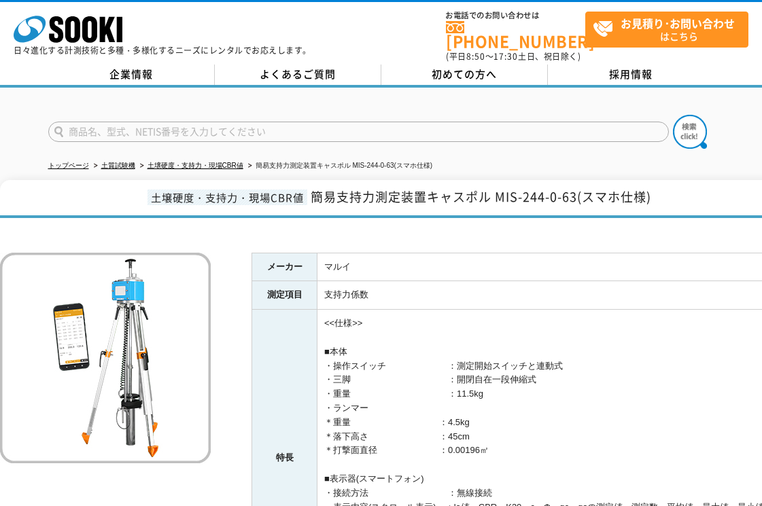 The height and width of the screenshot is (506, 762). Describe the element at coordinates (476, 56) in the screenshot. I see `span: 8:50` at that location.